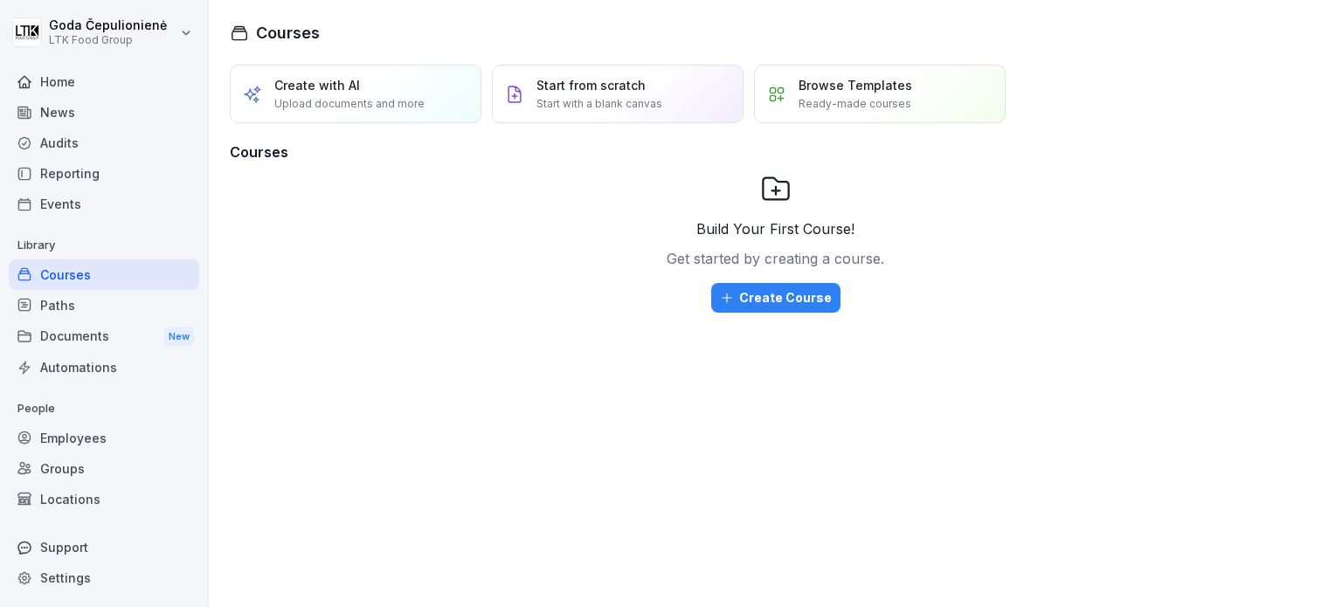 The width and height of the screenshot is (1342, 607). I want to click on div: Reporting, so click(104, 173).